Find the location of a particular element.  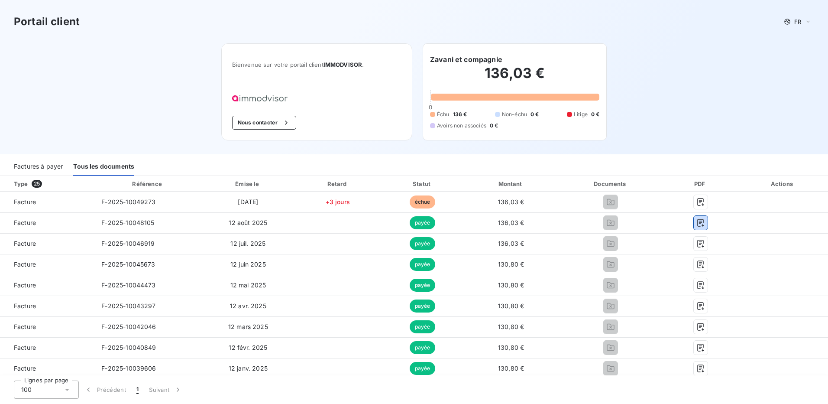

button: 1 is located at coordinates (137, 389).